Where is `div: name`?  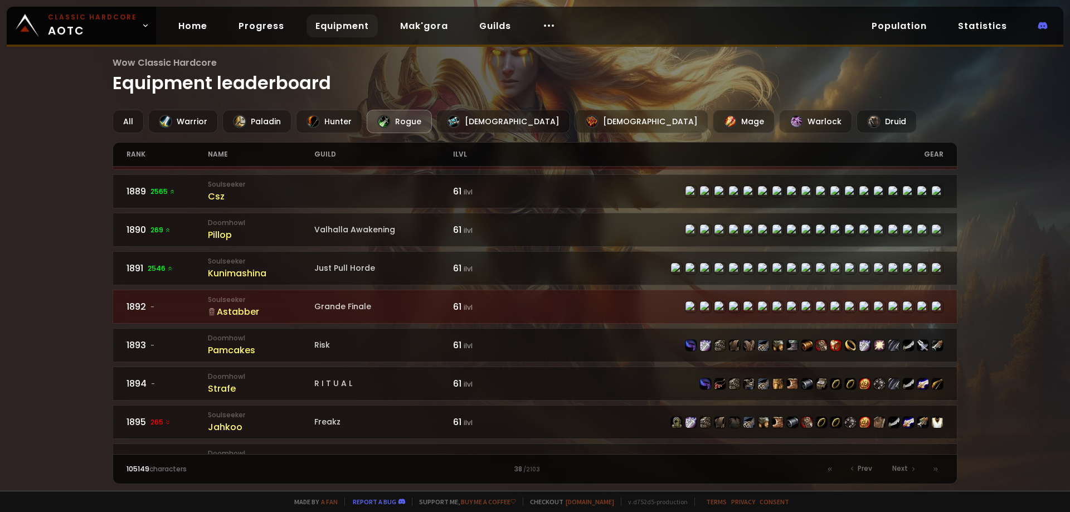
div: name is located at coordinates (261, 154).